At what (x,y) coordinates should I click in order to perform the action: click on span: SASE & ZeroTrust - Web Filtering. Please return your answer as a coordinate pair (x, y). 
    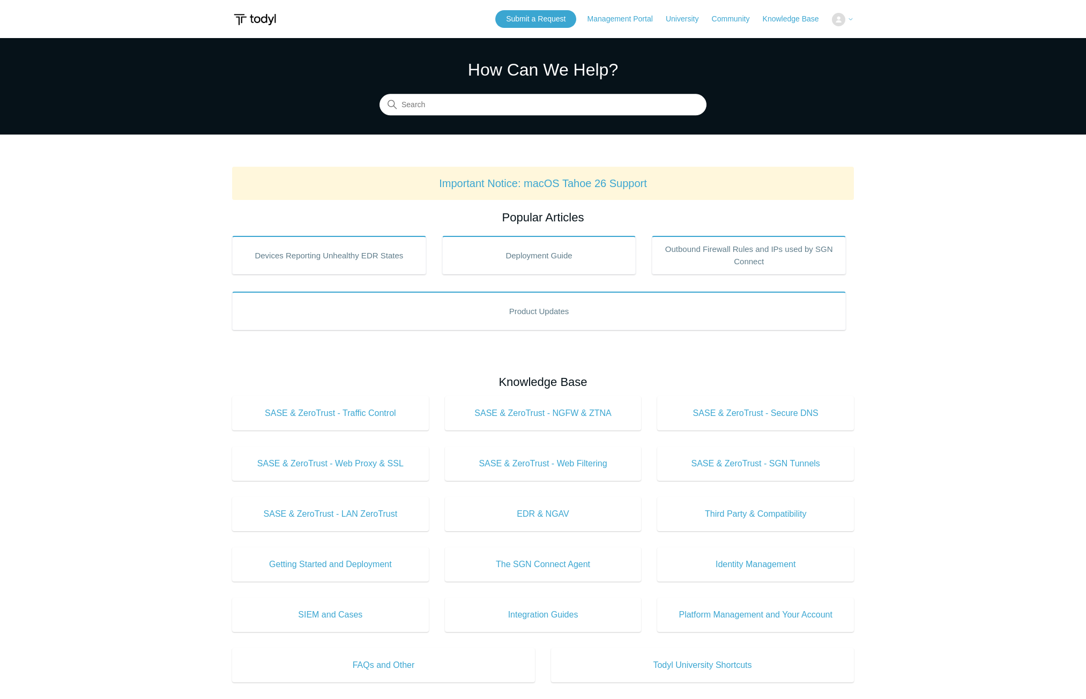
    Looking at the image, I should click on (543, 463).